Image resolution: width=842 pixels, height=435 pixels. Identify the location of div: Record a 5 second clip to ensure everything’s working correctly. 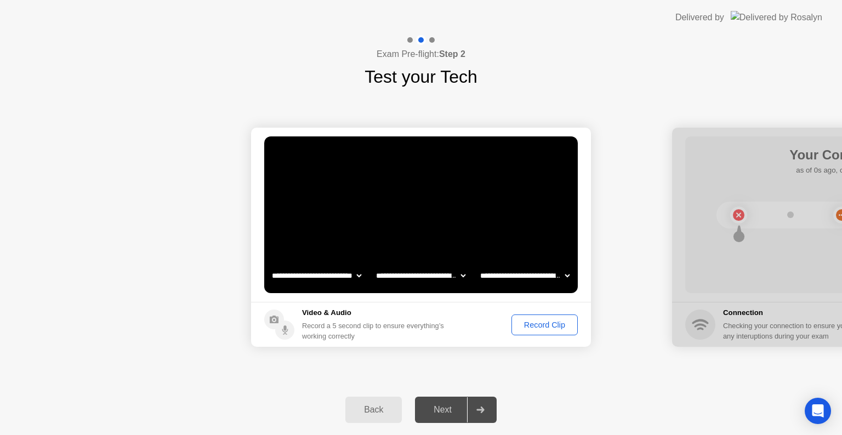
(375, 331).